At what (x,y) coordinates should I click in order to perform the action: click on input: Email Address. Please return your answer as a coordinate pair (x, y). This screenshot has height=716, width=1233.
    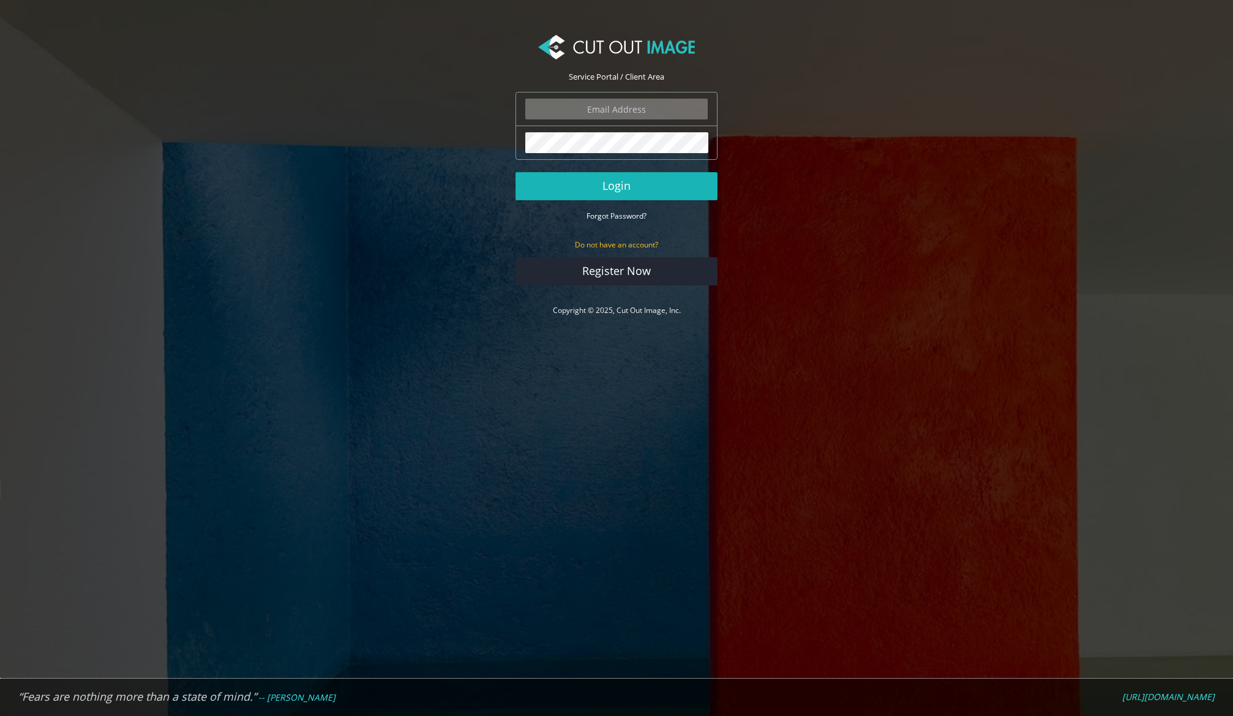
    Looking at the image, I should click on (617, 109).